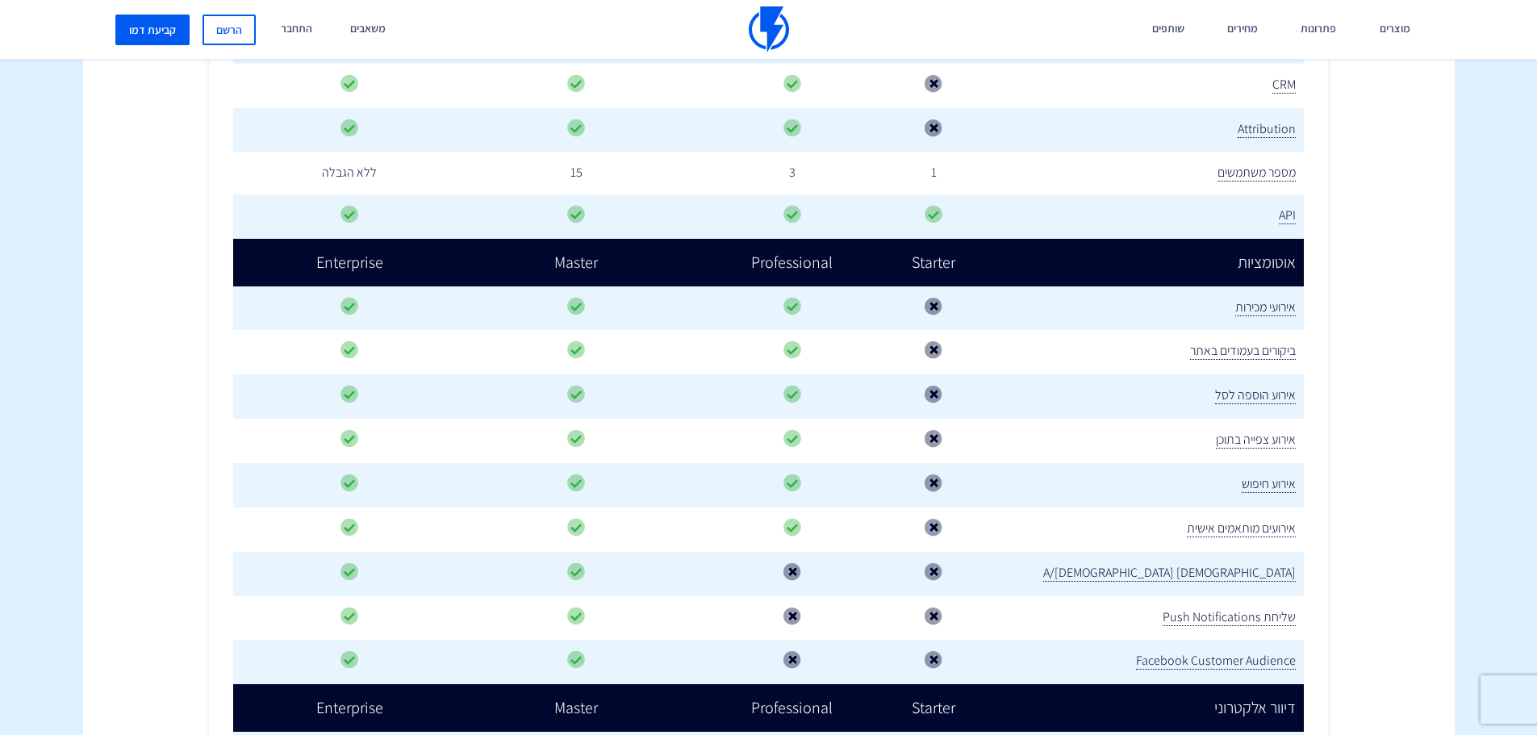 This screenshot has height=735, width=1537. I want to click on span: API, so click(1287, 215).